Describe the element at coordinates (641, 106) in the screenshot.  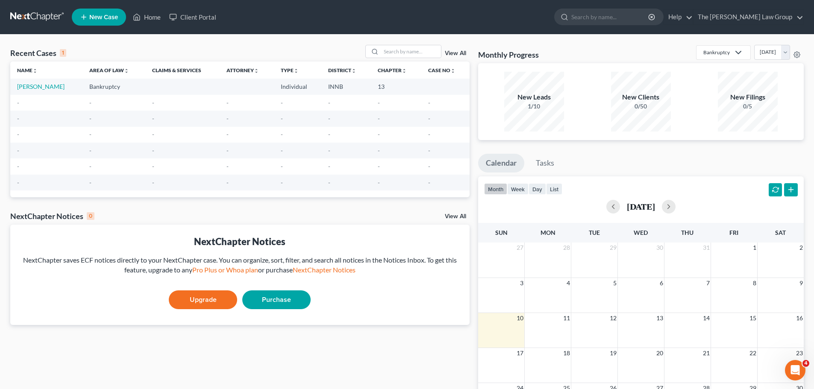
I see `div: 0/50` at that location.